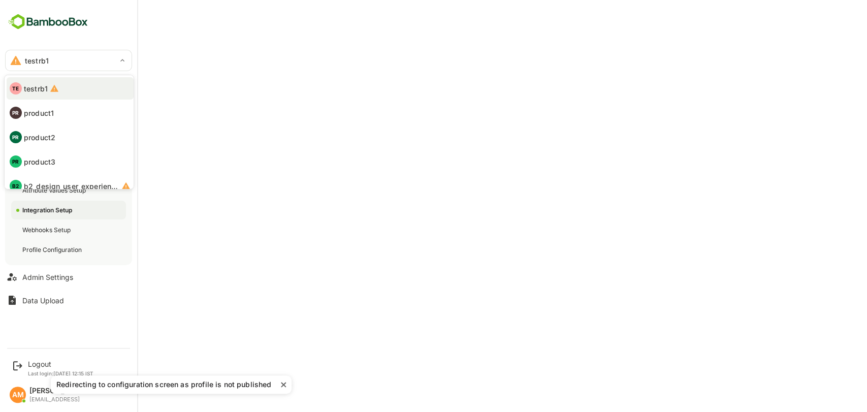  What do you see at coordinates (72, 186) in the screenshot?
I see `p: b2_design_user_experience_design_human_centered` at bounding box center [72, 186].